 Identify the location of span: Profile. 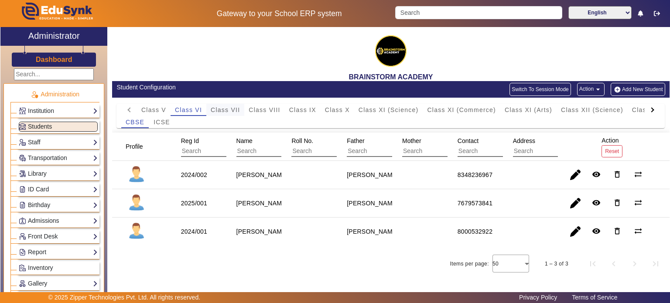
(134, 147).